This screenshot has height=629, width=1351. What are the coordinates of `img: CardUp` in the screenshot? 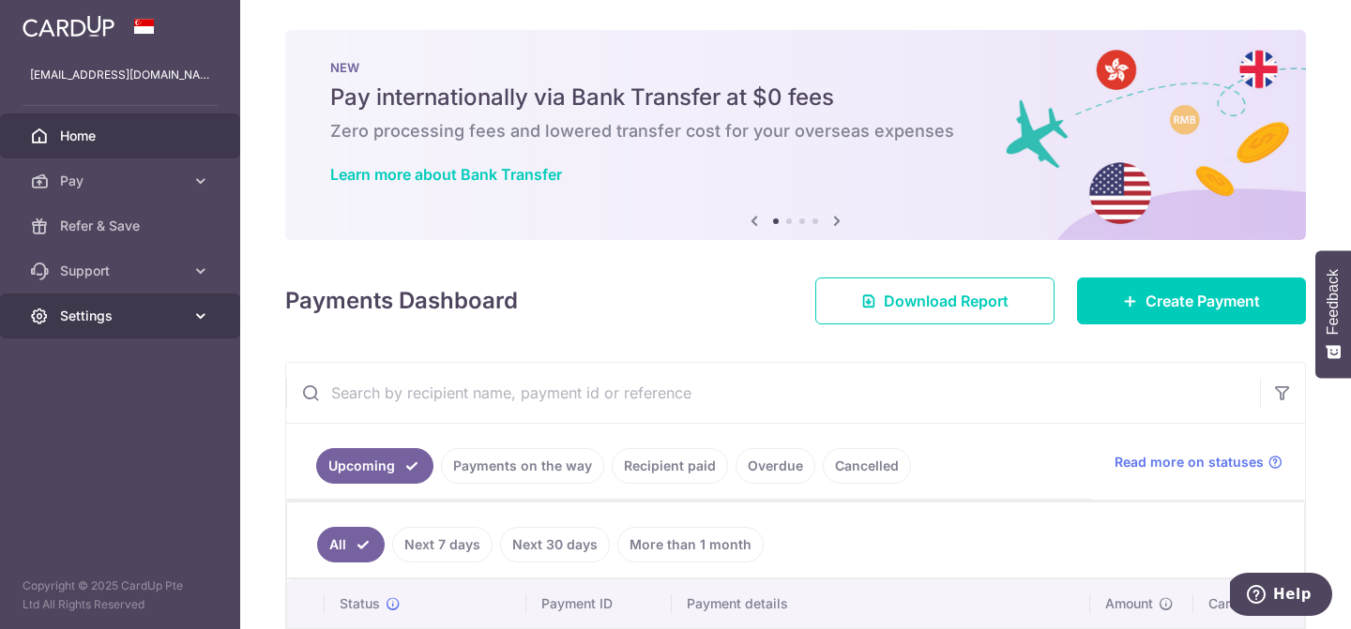 It's located at (68, 26).